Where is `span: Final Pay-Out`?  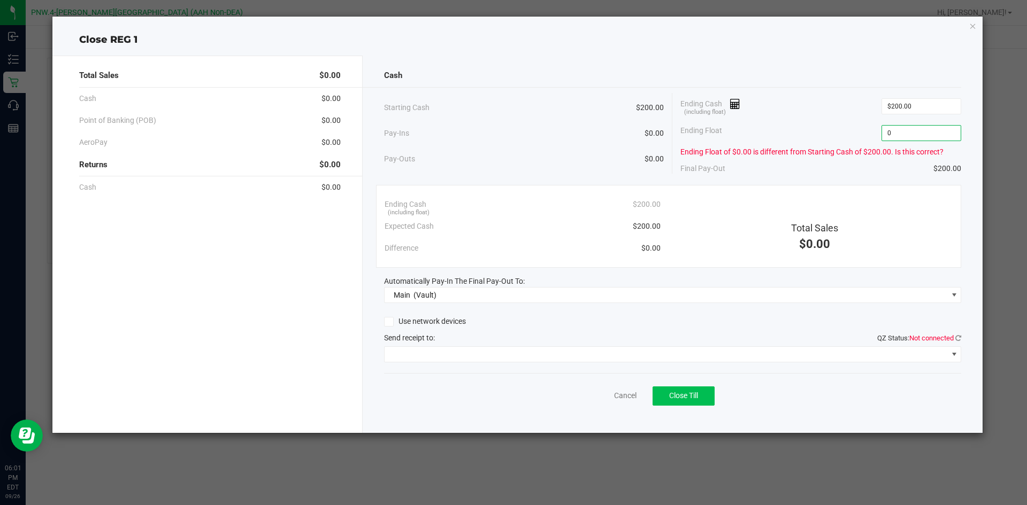 span: Final Pay-Out is located at coordinates (703, 168).